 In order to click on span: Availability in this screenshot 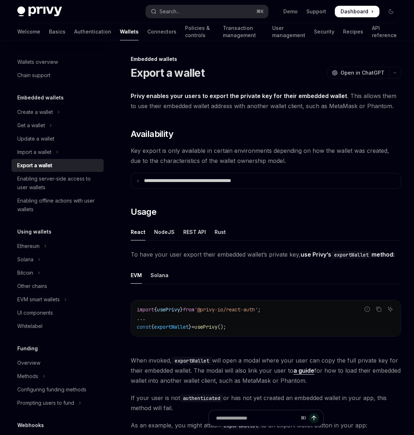, I will do `click(152, 134)`.